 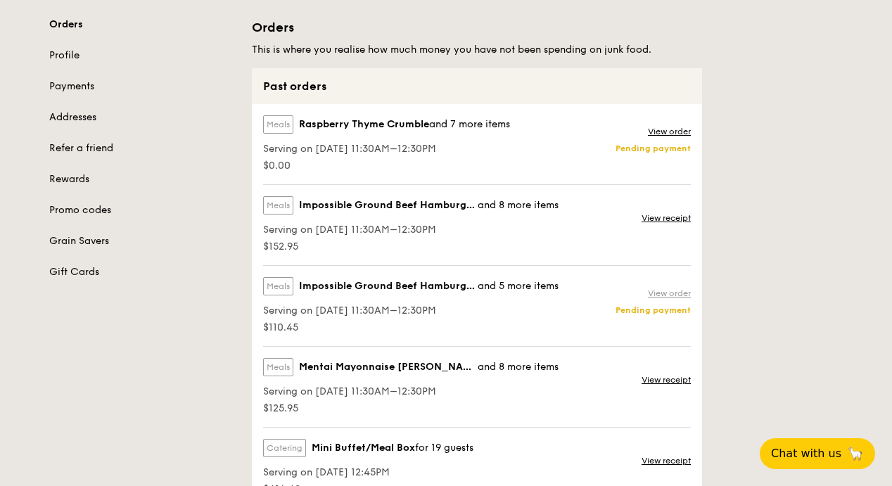 I want to click on span: $110.45, so click(x=411, y=328).